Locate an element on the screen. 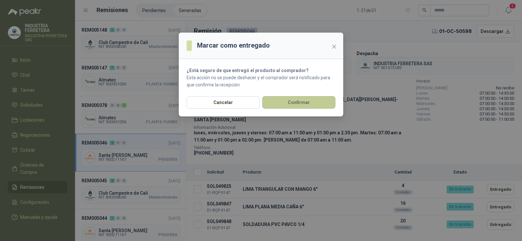 The image size is (522, 241). button: Close is located at coordinates (334, 47).